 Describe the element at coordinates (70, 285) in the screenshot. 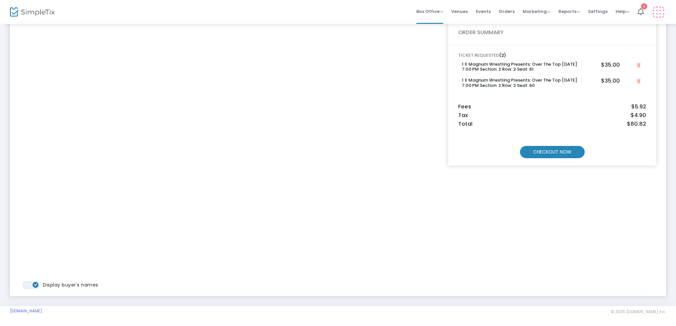

I see `span: Display buyer's names` at that location.